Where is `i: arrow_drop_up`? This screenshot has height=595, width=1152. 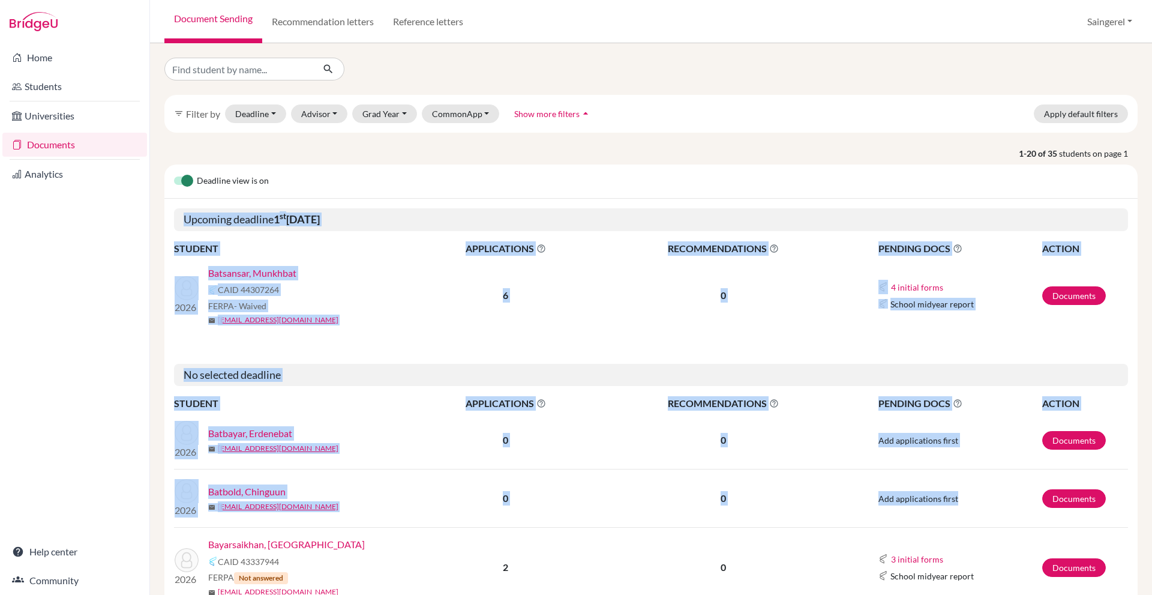 i: arrow_drop_up is located at coordinates (586, 113).